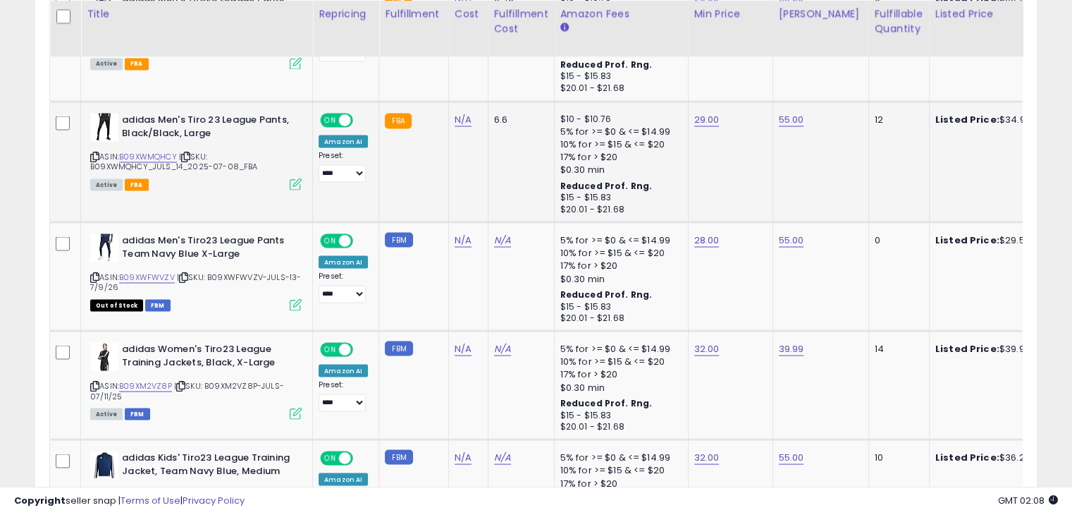 This screenshot has height=515, width=1072. What do you see at coordinates (207, 465) in the screenshot?
I see `b: adidas Kids' Tiro23 League Training Jacket, Team Navy Blue, Medium` at bounding box center [207, 465].